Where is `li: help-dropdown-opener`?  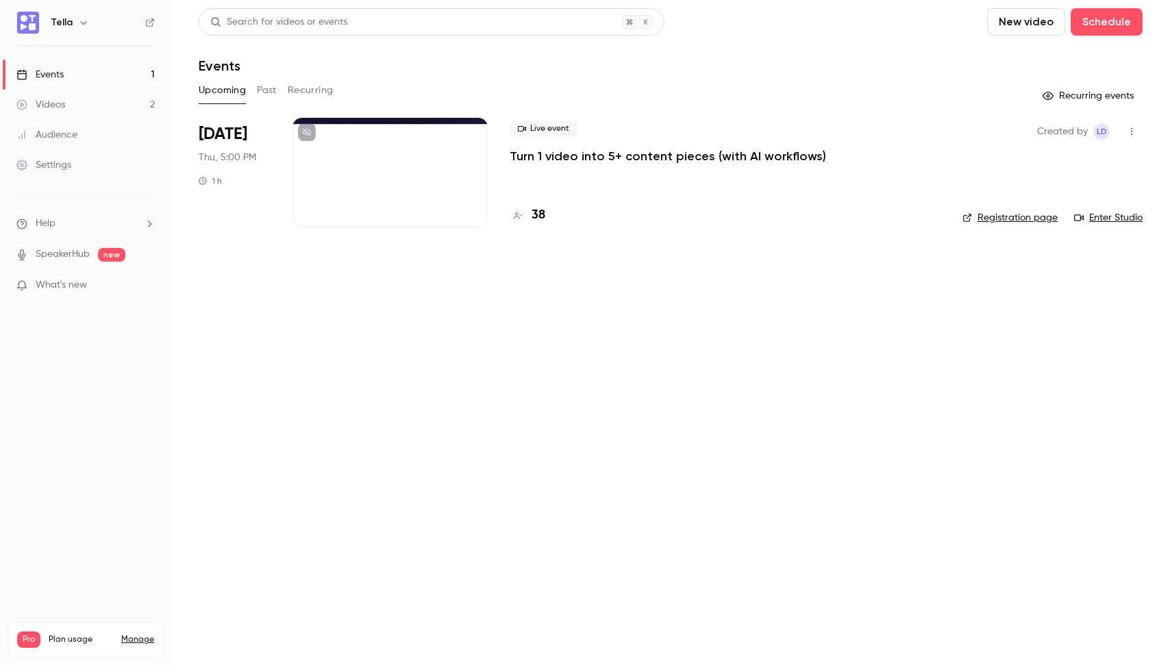 li: help-dropdown-opener is located at coordinates (86, 223).